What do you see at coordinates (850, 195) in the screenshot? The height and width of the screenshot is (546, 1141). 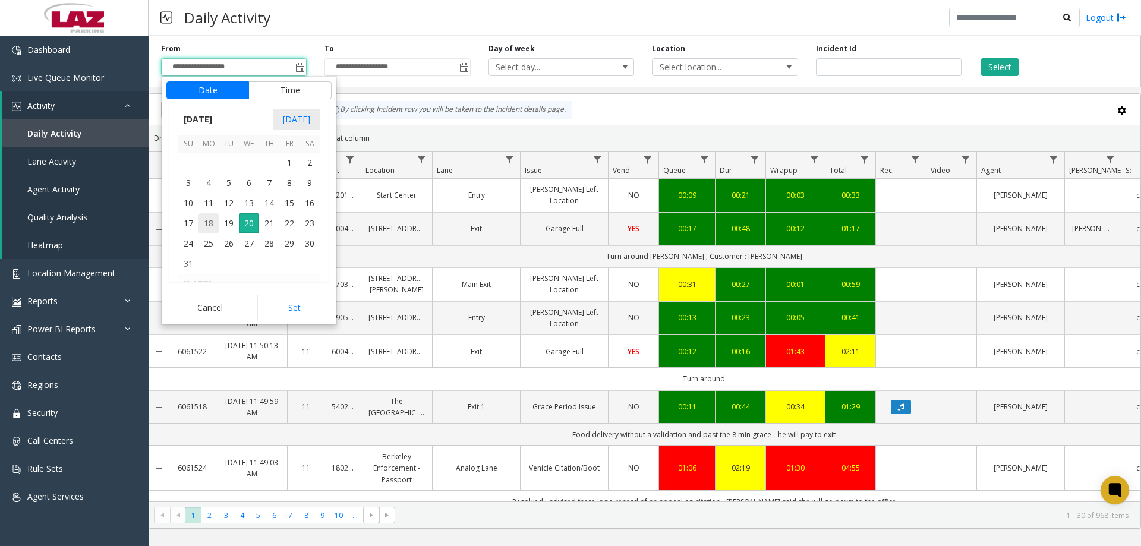 I see `div: 00:33` at bounding box center [850, 195].